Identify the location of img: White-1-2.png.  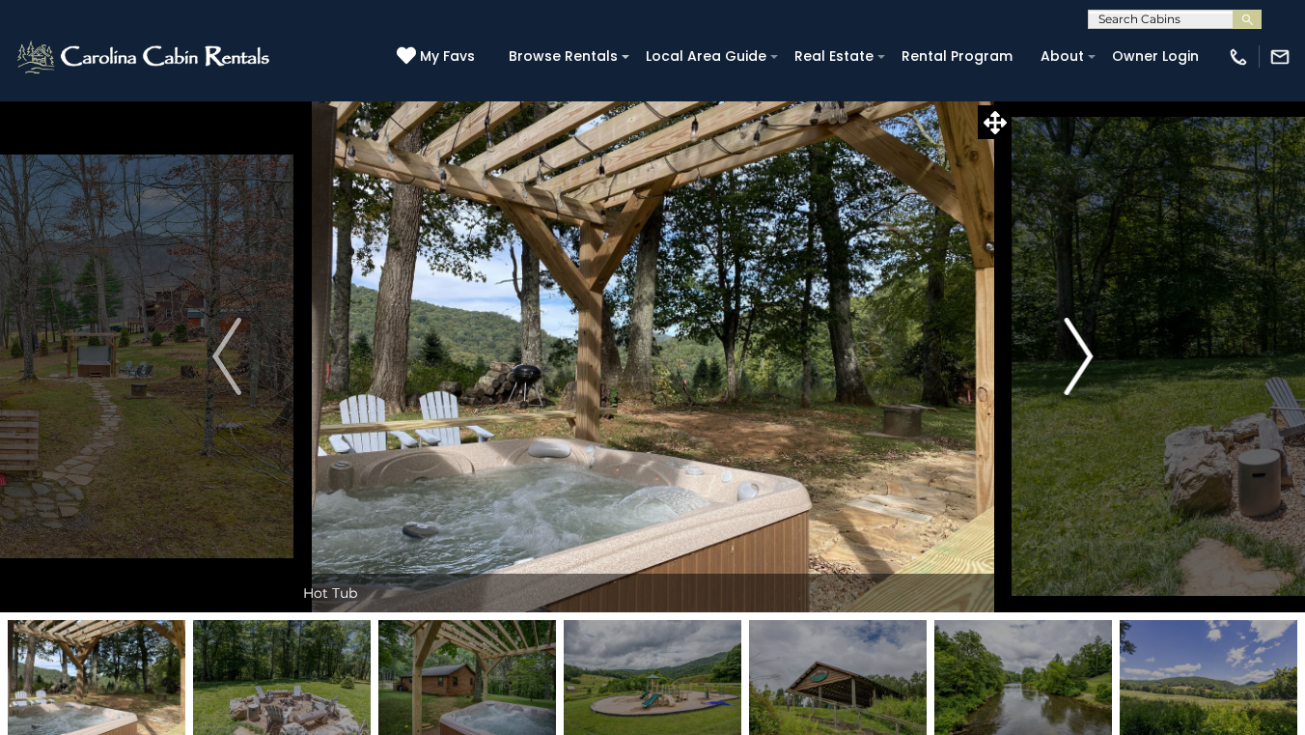
(145, 57).